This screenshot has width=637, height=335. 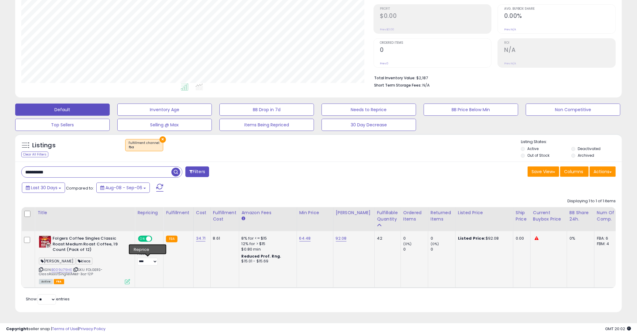 I want to click on img: 517nnqFSUYL._SL40_.jpg, so click(x=45, y=242).